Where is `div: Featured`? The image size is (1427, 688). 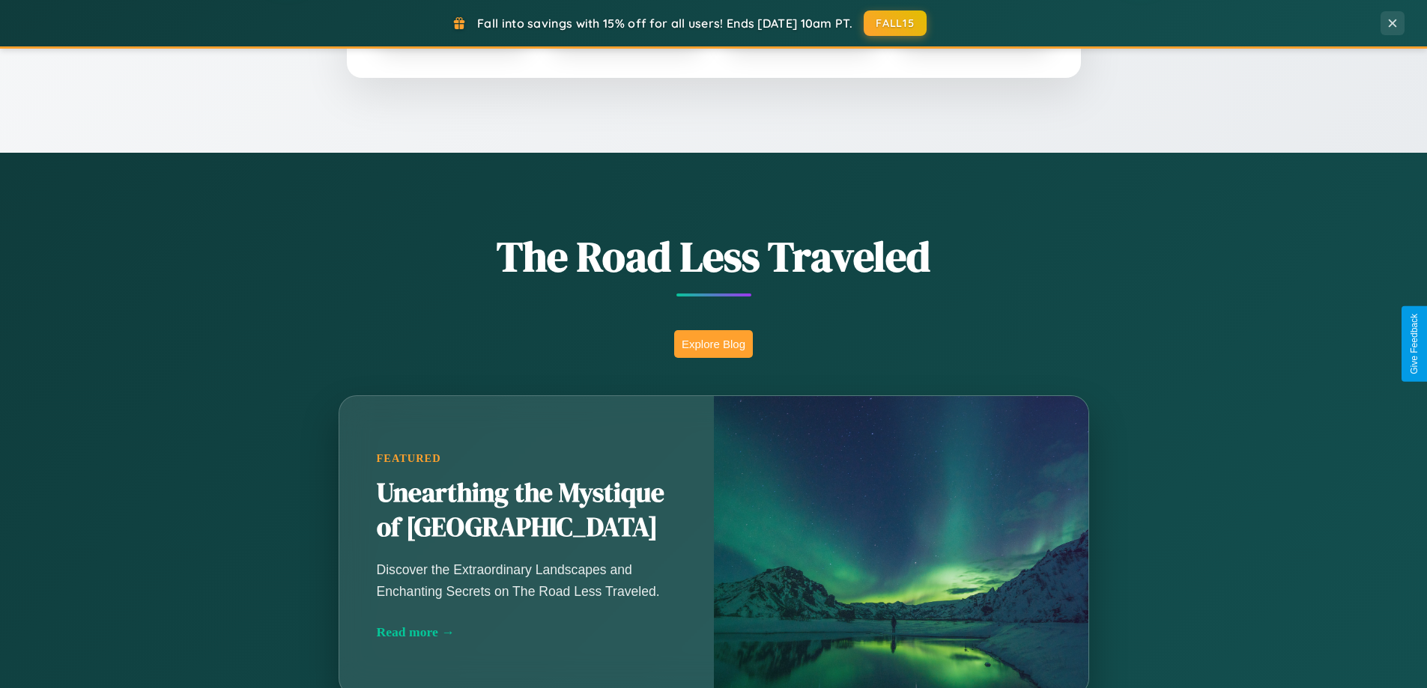 div: Featured is located at coordinates (527, 458).